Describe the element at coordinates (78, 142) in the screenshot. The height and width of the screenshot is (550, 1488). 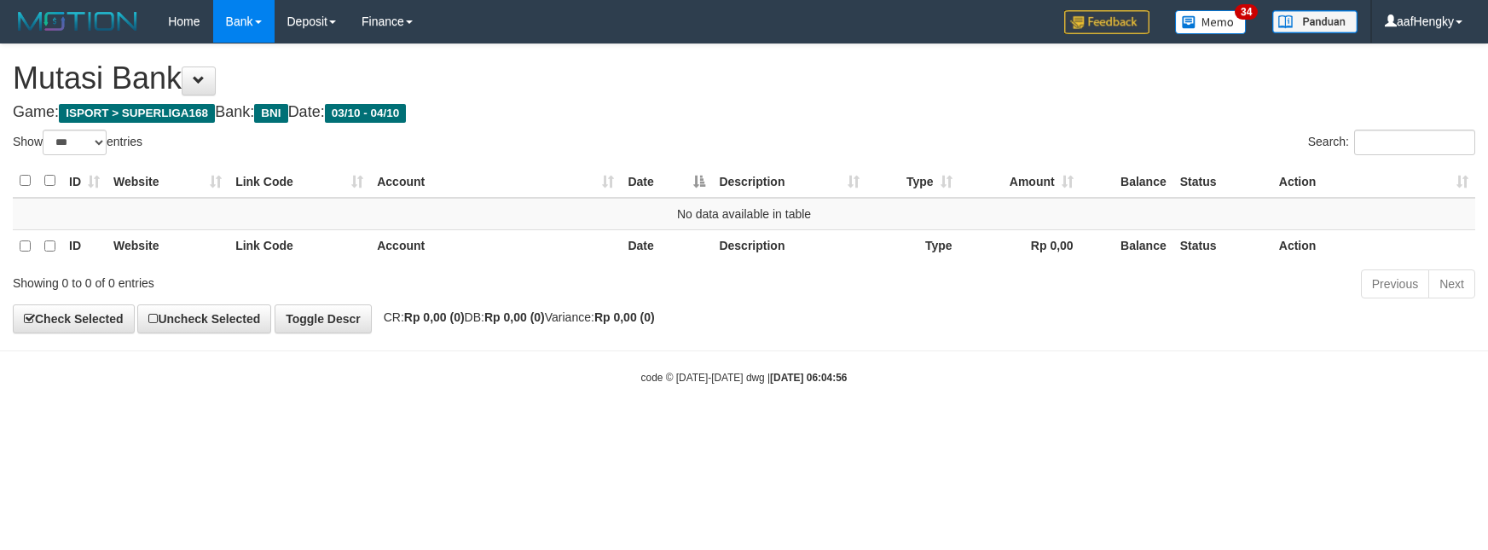
I see `label: Show entries` at that location.